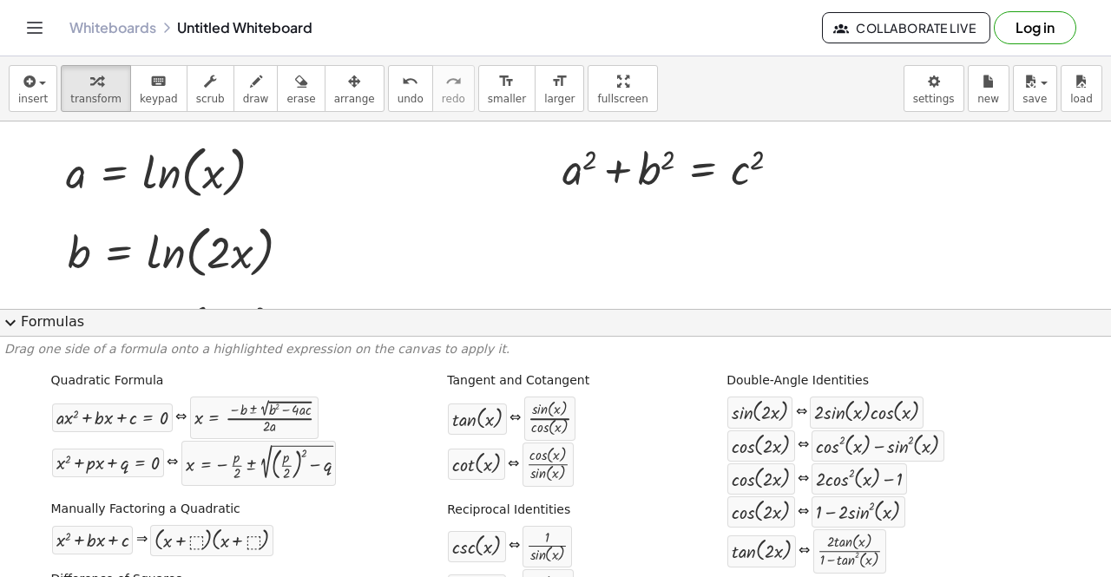 The height and width of the screenshot is (577, 1111). I want to click on button: undoundo, so click(411, 89).